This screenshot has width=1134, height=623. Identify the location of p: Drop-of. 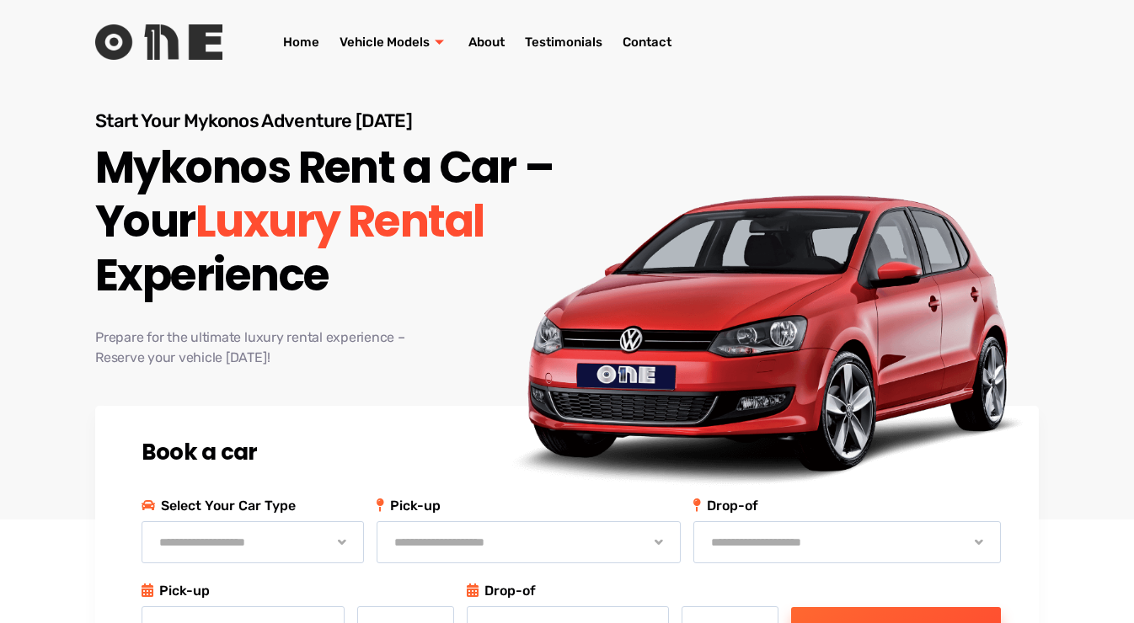
(622, 591).